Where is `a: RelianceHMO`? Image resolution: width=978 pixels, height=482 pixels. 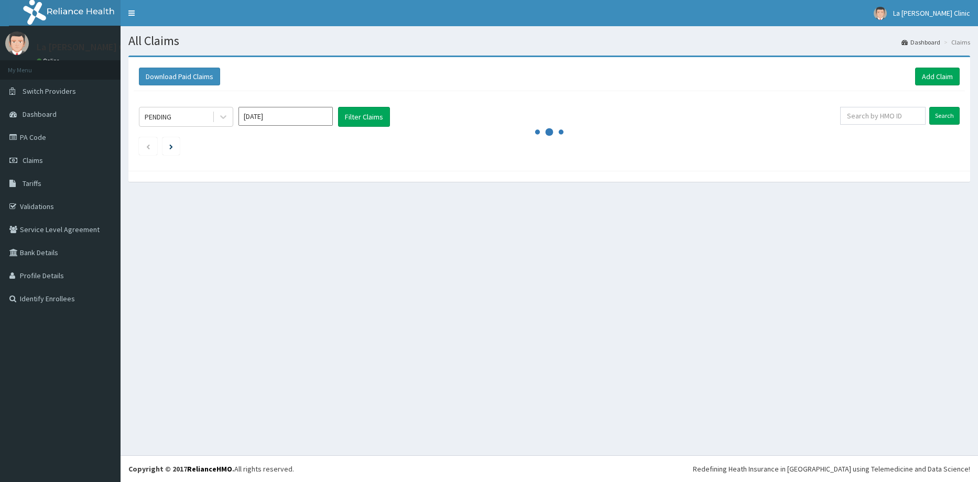
a: RelianceHMO is located at coordinates (210, 469).